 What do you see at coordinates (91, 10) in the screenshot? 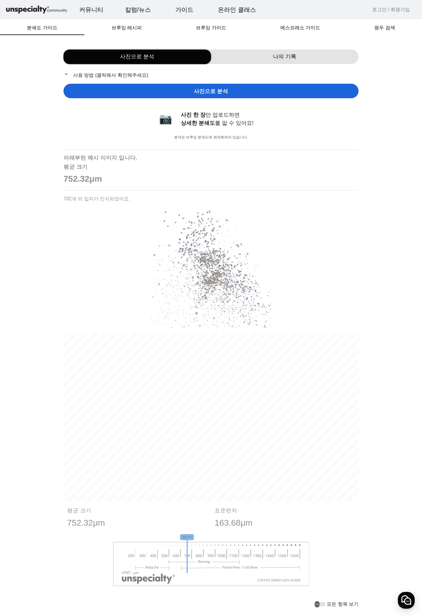
I see `a: 커뮤니티` at bounding box center [91, 10].